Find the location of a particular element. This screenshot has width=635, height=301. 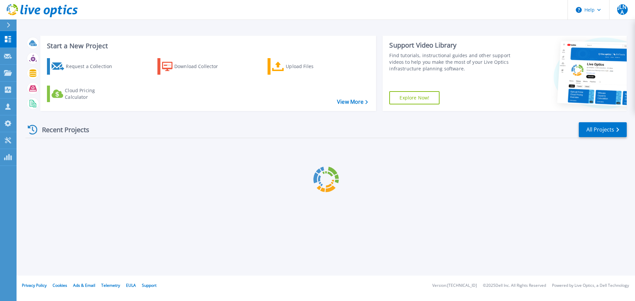

h3: Start a New Project is located at coordinates (207, 46).